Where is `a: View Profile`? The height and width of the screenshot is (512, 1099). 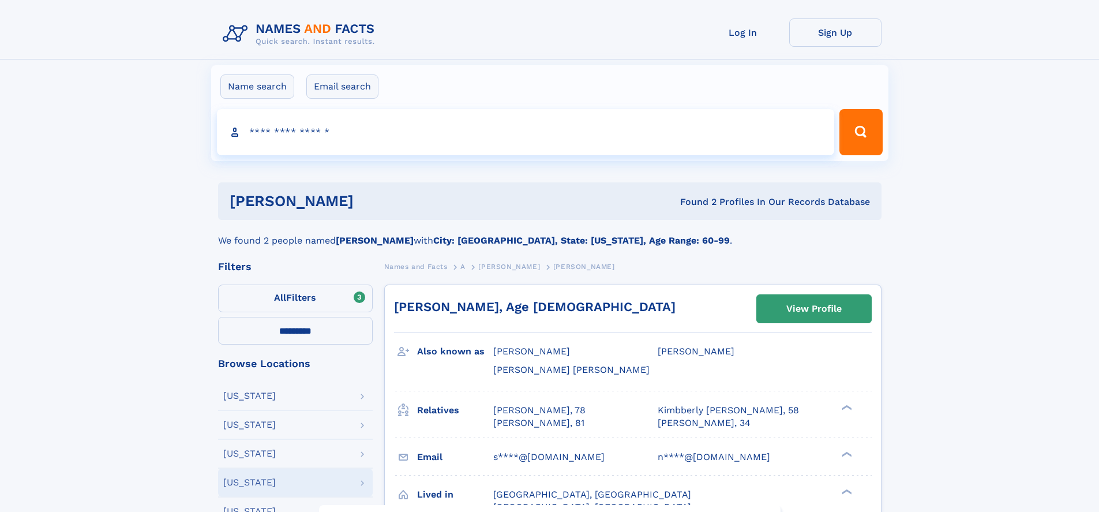 a: View Profile is located at coordinates (814, 309).